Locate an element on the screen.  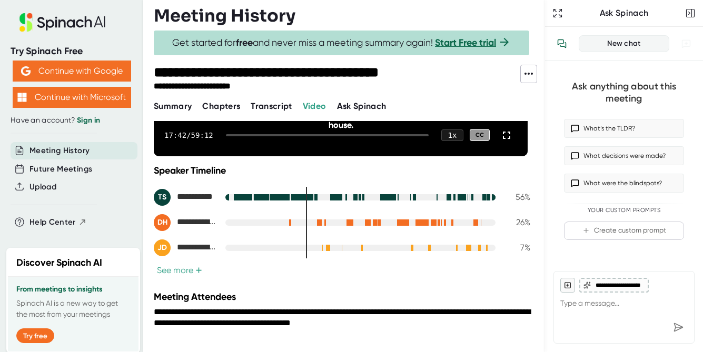
button: Future Meetings is located at coordinates (61, 169).